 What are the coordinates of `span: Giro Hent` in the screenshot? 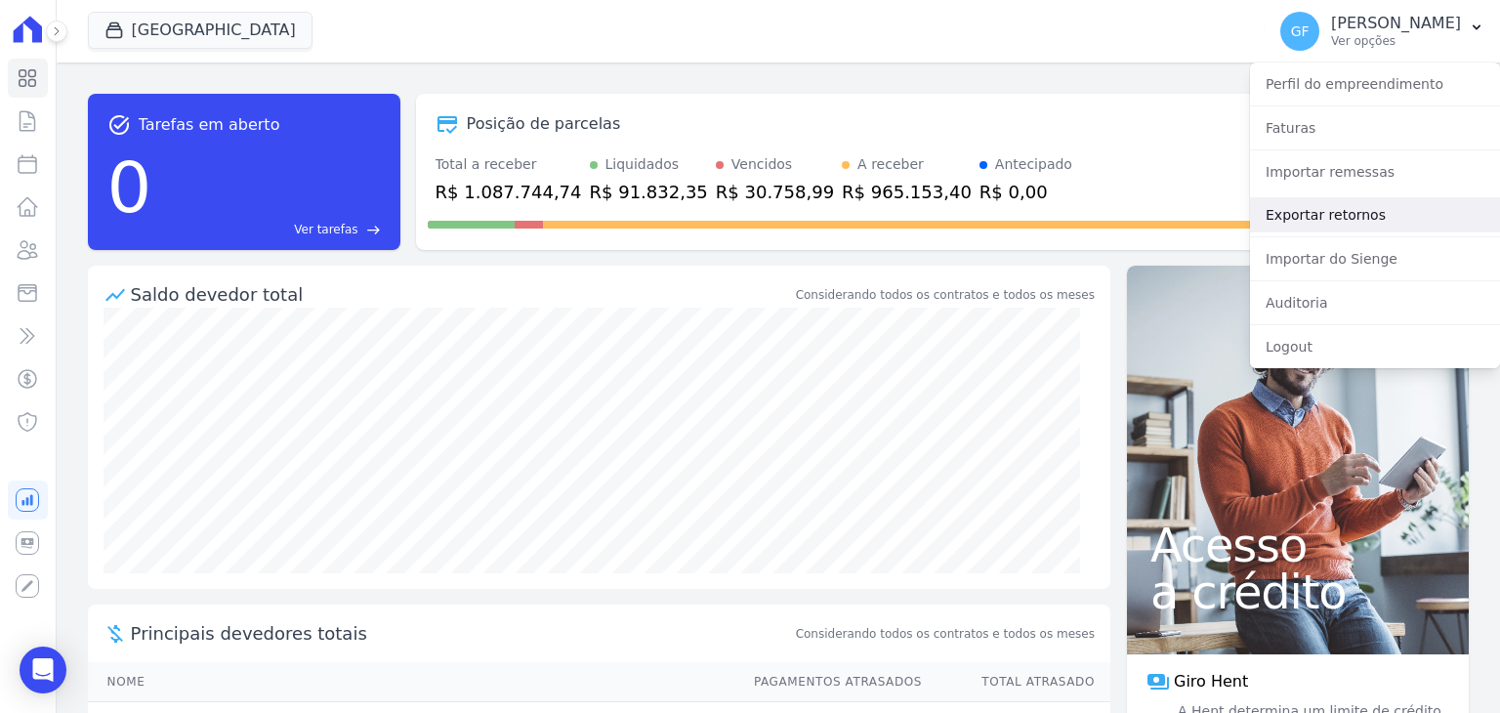 It's located at (1211, 682).